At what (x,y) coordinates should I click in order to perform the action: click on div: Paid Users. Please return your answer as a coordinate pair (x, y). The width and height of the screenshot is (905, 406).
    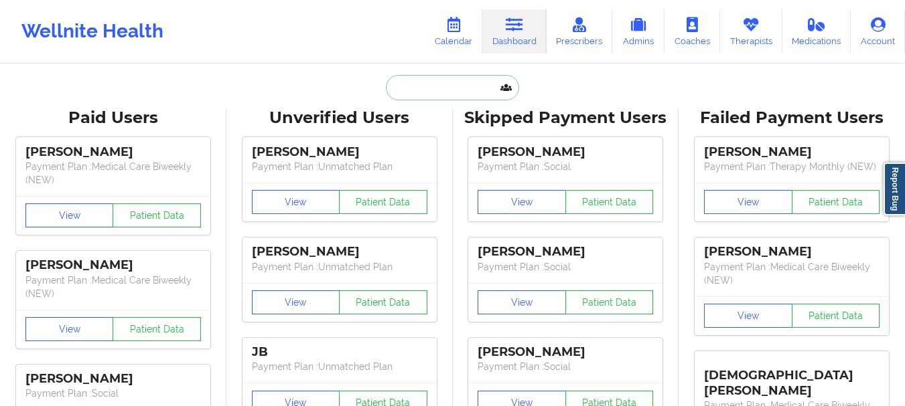
    Looking at the image, I should click on (113, 118).